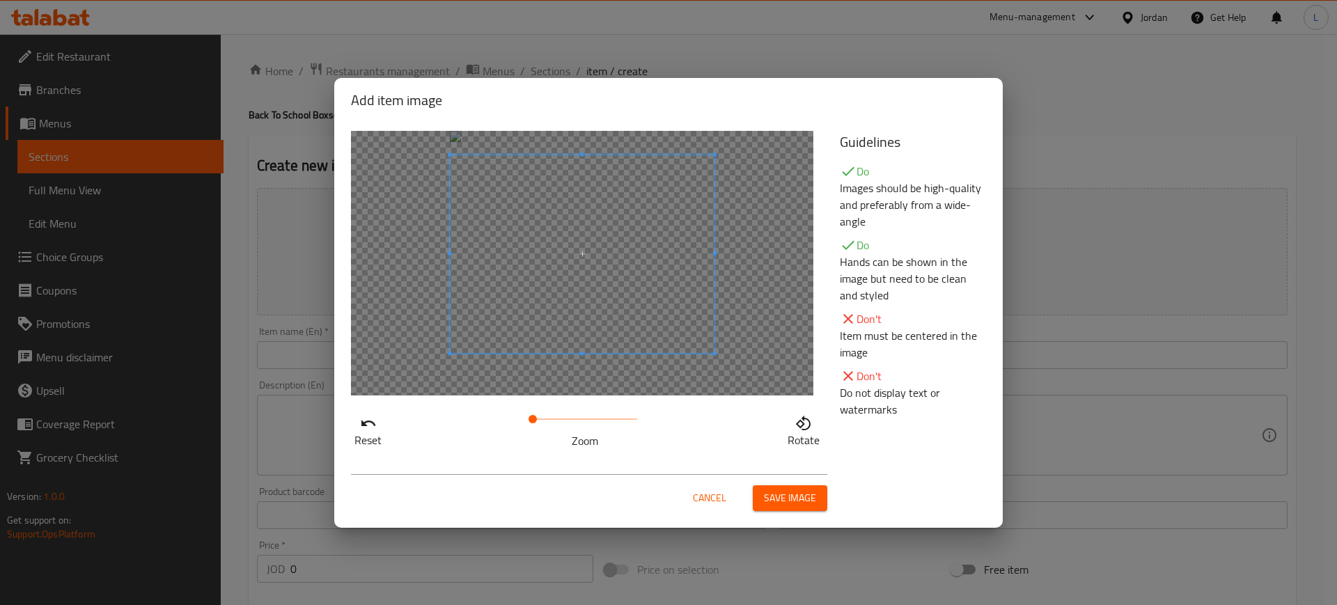 The height and width of the screenshot is (605, 1337). What do you see at coordinates (709, 498) in the screenshot?
I see `span: Cancel` at bounding box center [709, 498].